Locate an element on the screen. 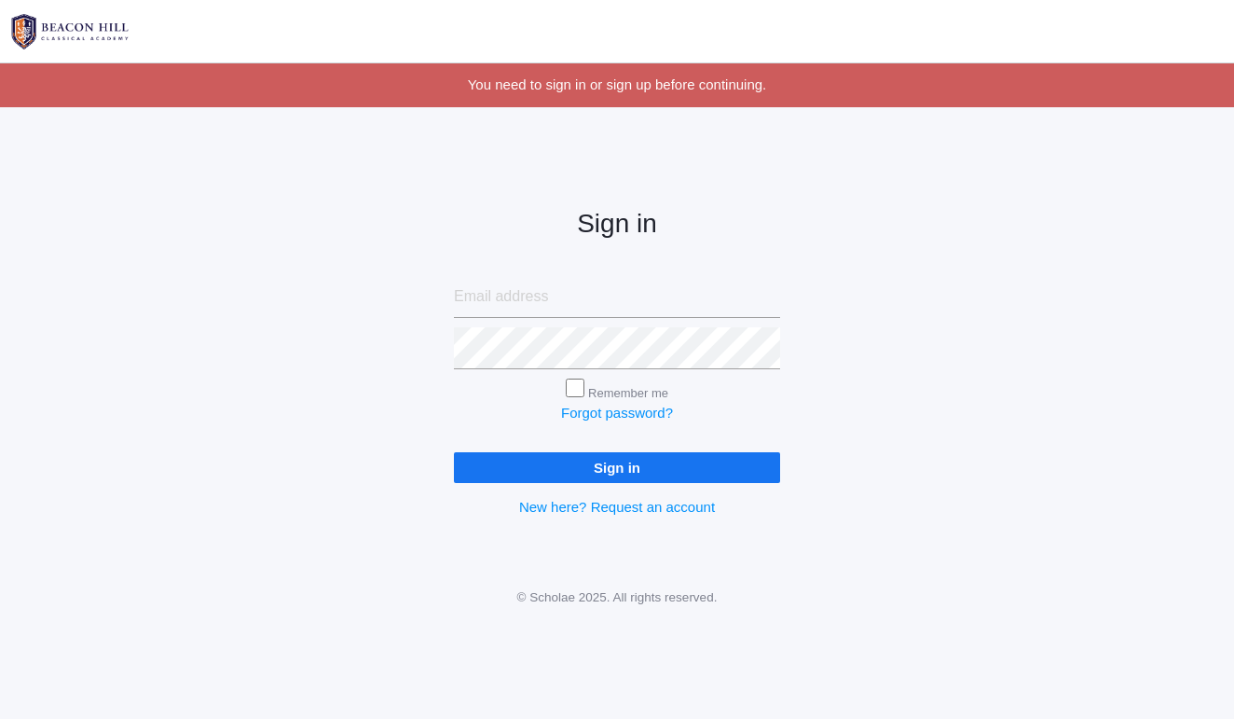 The image size is (1234, 719). label: Remember me is located at coordinates (628, 393).